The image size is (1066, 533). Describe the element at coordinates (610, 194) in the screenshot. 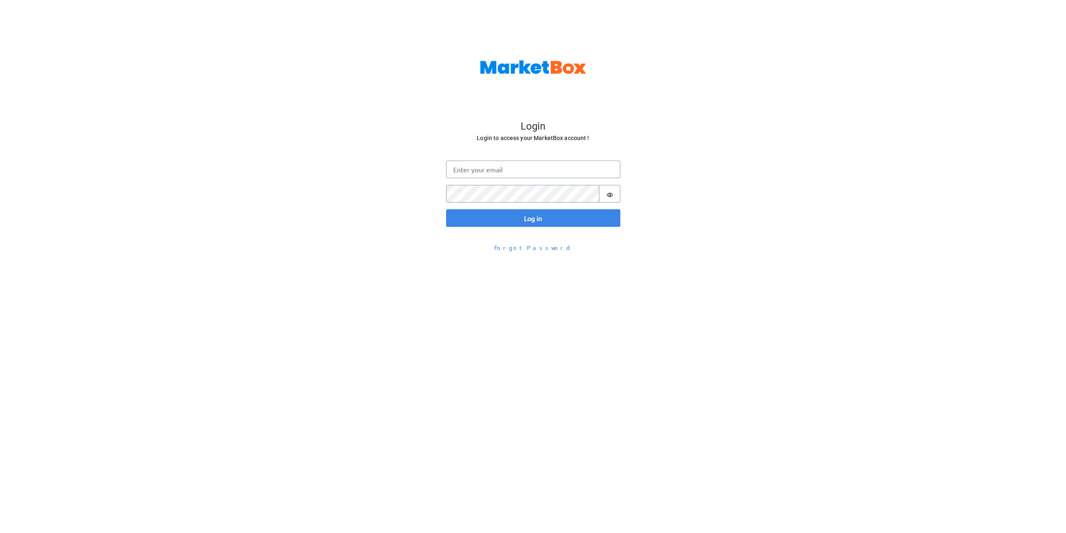

I see `button: Show password` at that location.